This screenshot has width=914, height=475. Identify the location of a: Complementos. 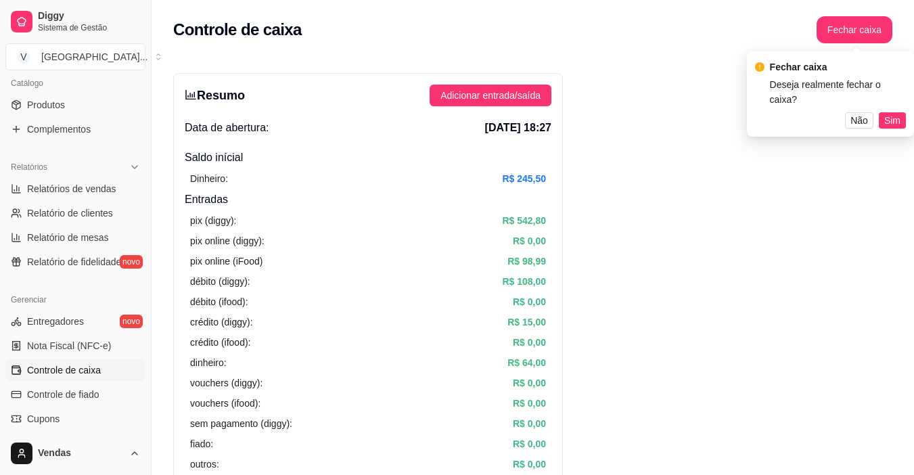
(75, 129).